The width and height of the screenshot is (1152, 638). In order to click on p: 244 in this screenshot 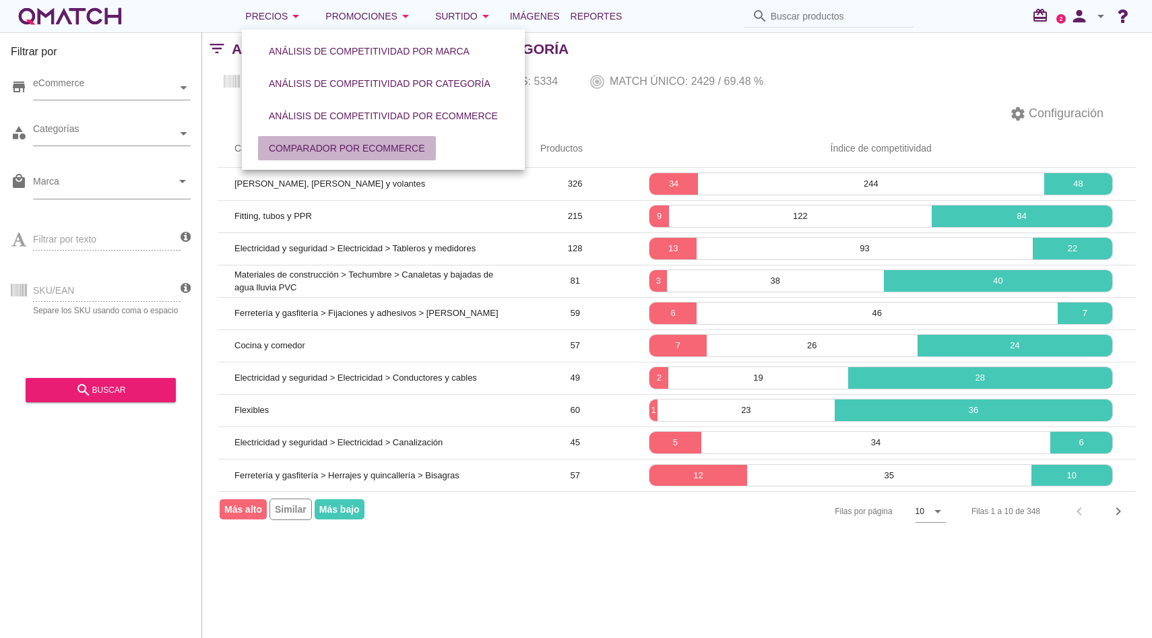, I will do `click(871, 184)`.